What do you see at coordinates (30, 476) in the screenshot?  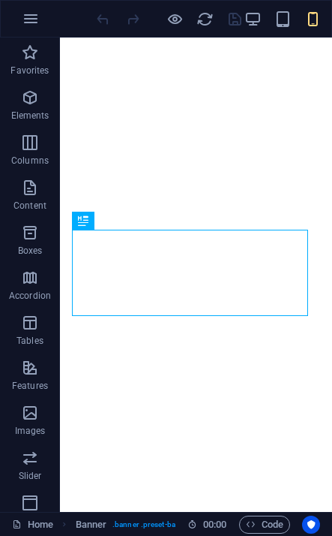 I see `p: Slider` at bounding box center [30, 476].